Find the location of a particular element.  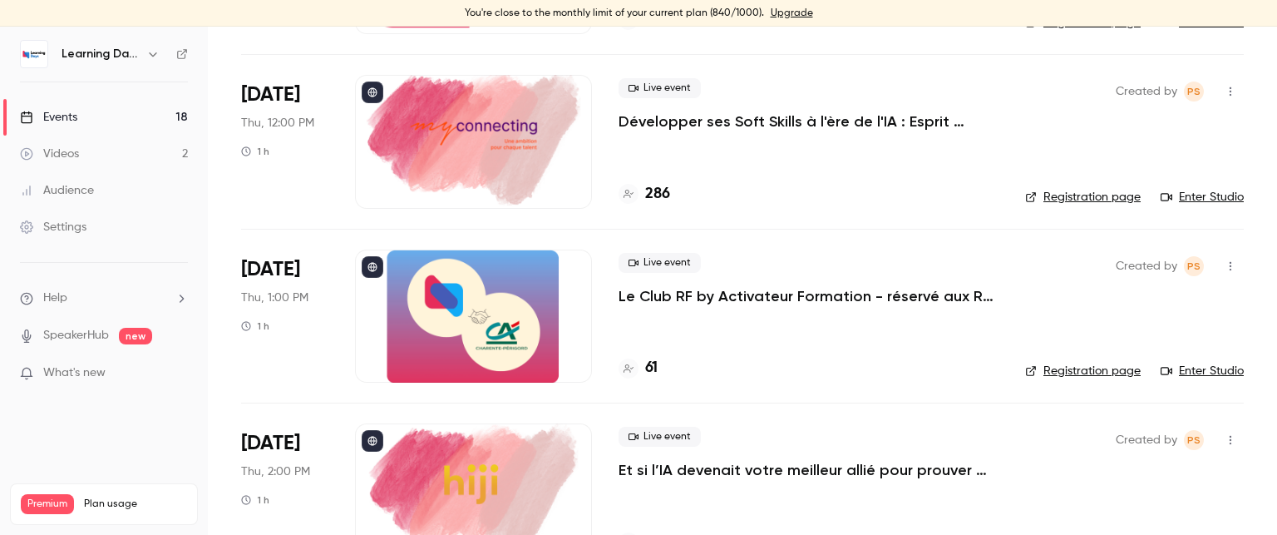

p: Et si l’IA devenait votre meilleur allié pour prouver enfin l’impact de vos formations ? is located at coordinates (808, 470).